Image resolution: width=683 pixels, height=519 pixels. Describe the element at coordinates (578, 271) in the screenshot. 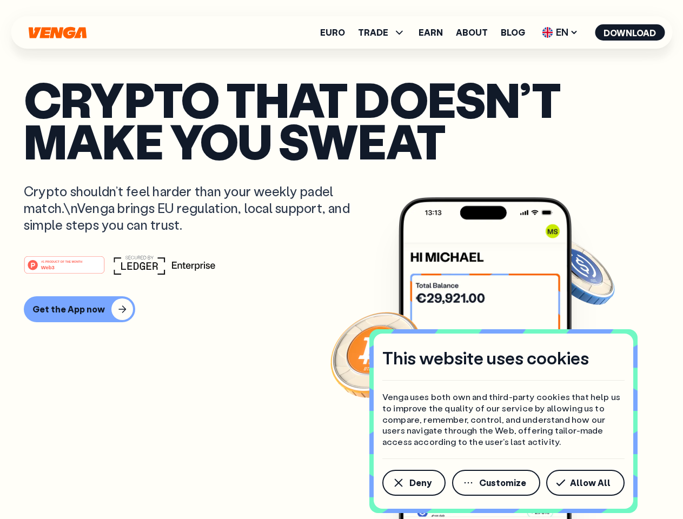

I see `img: USDC coin` at that location.